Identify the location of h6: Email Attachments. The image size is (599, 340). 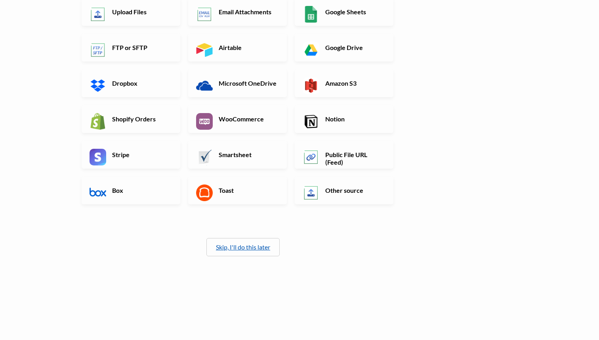
(248, 11).